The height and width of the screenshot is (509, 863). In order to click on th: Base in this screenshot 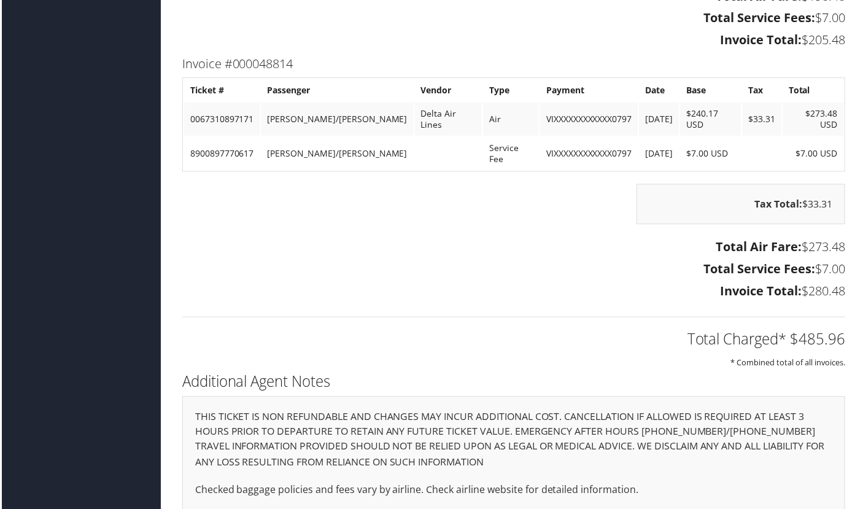, I will do `click(711, 91)`.